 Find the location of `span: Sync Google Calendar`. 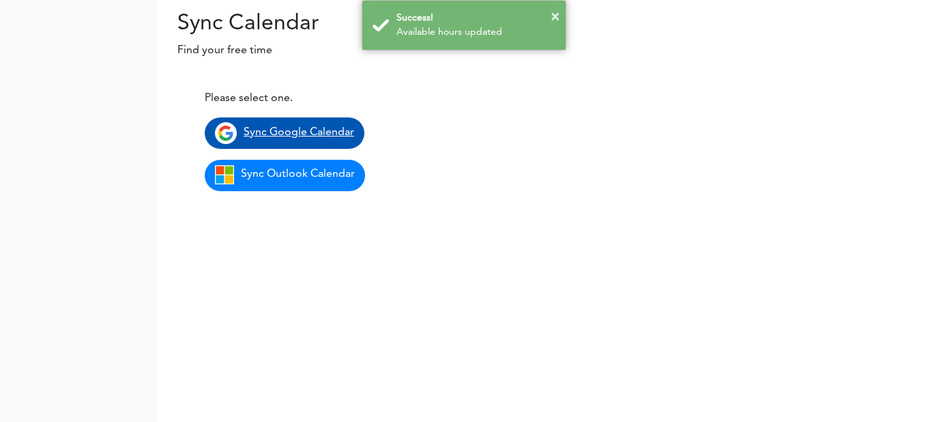

span: Sync Google Calendar is located at coordinates (299, 132).